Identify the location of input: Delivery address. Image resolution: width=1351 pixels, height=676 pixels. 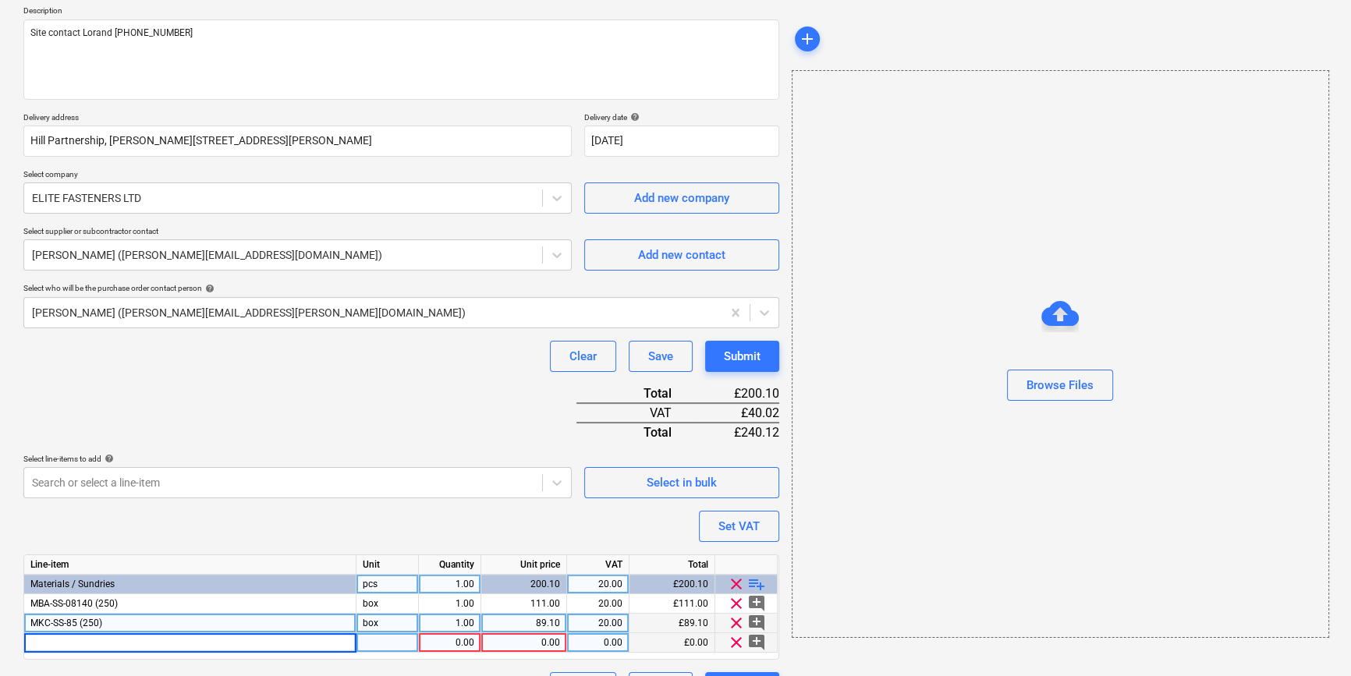
(297, 141).